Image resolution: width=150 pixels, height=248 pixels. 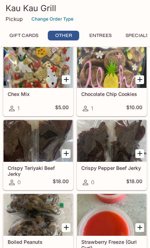 I want to click on p: Pickup, so click(x=14, y=19).